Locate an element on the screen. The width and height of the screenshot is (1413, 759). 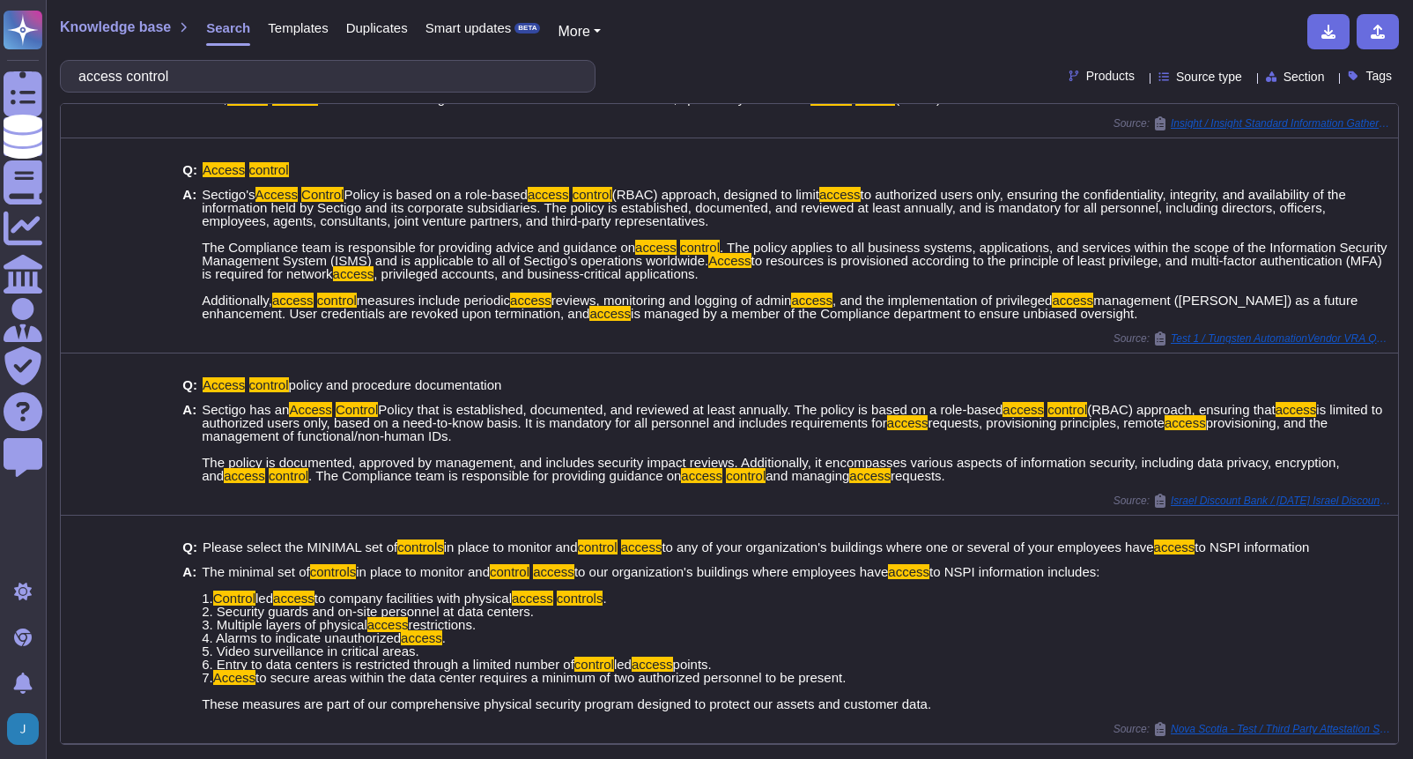
span: Knowledge base is located at coordinates (115, 27).